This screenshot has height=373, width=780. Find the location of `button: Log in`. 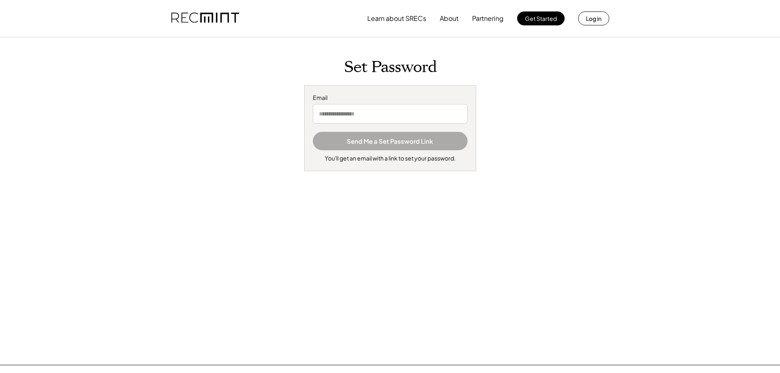

button: Log in is located at coordinates (594, 18).